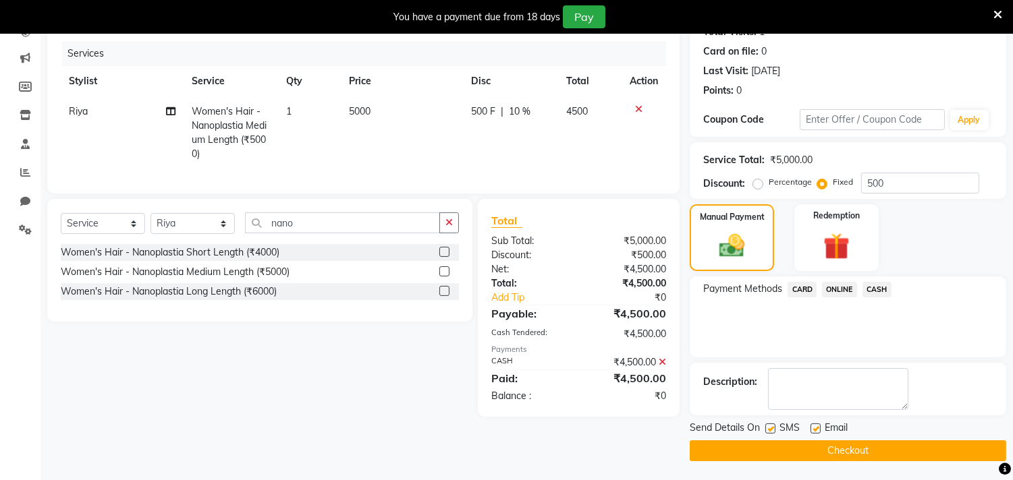 The height and width of the screenshot is (480, 1013). I want to click on div: Card on file:, so click(731, 51).